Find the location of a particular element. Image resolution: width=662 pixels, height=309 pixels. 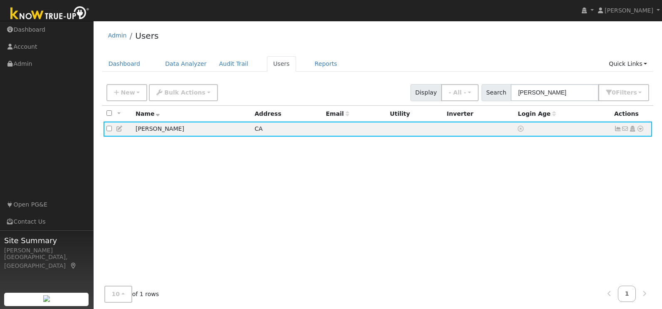

a: Data Analyzer is located at coordinates (186, 64).